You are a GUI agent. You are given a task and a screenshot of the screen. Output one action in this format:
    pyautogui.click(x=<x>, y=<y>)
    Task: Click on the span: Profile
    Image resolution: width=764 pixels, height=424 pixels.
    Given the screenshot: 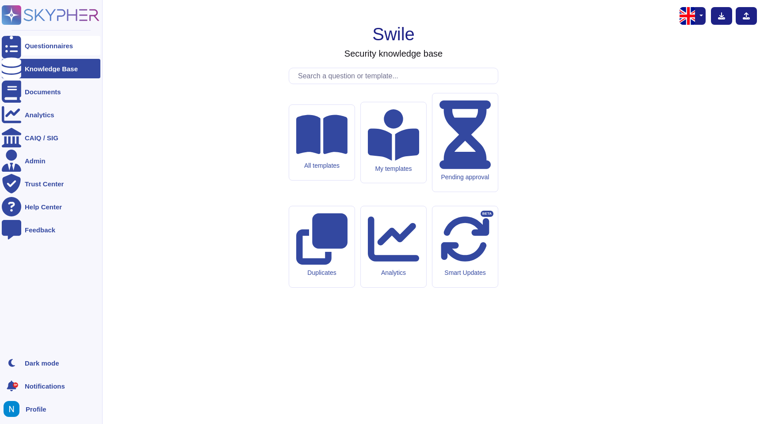 What is the action you would take?
    pyautogui.click(x=36, y=409)
    